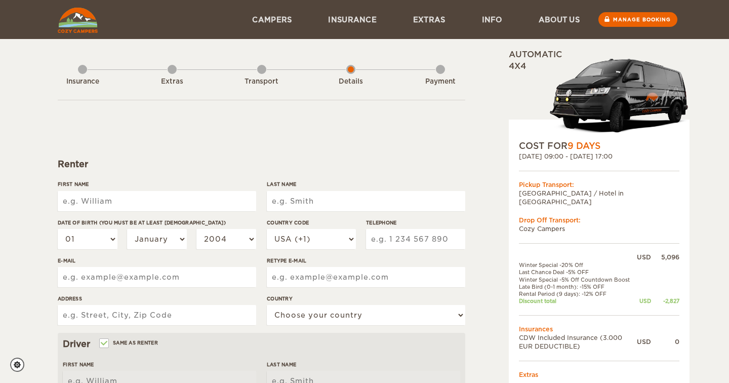 The height and width of the screenshot is (383, 729). Describe the element at coordinates (441, 82) in the screenshot. I see `div: Payment` at that location.